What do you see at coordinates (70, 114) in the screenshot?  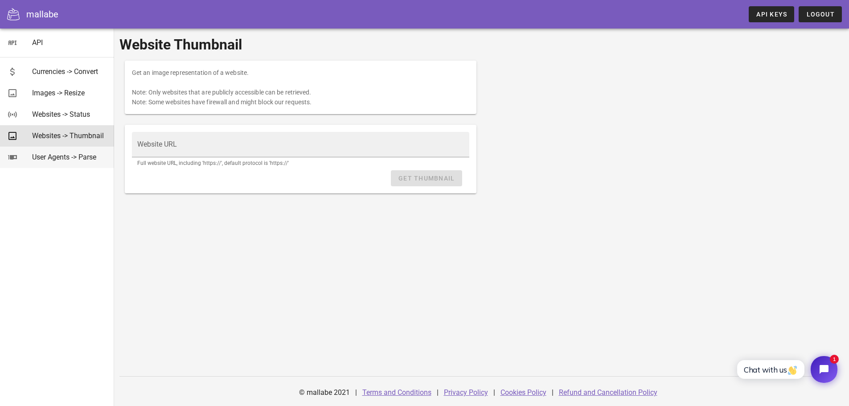 I see `div: Websites -> Status` at bounding box center [70, 114].